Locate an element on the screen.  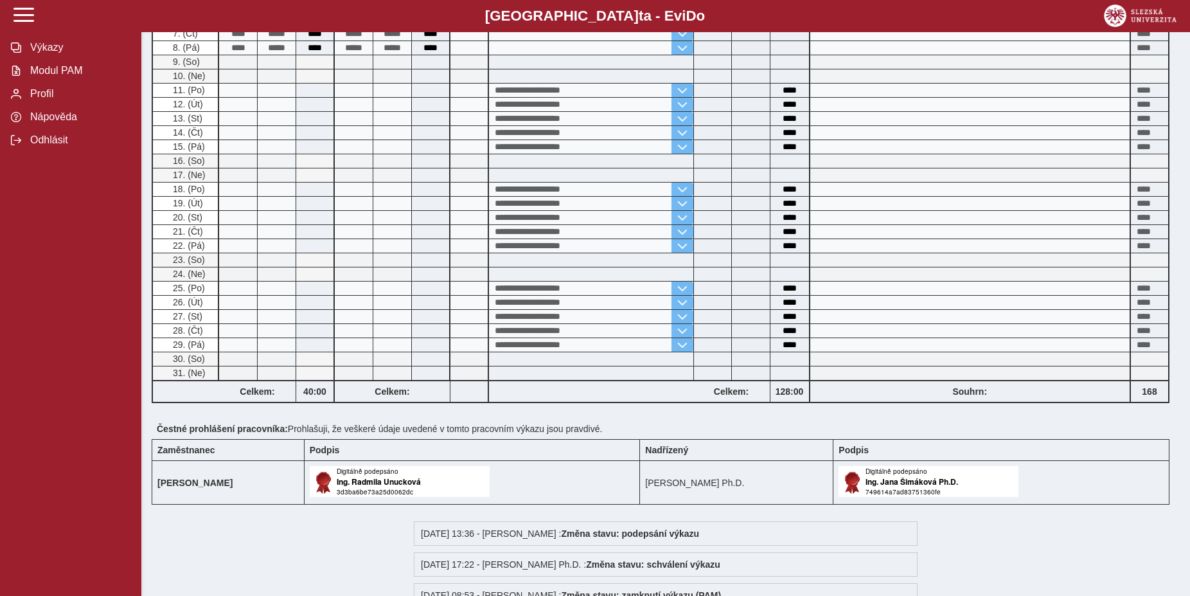
img: logo_web_su.png is located at coordinates (1140, 15).